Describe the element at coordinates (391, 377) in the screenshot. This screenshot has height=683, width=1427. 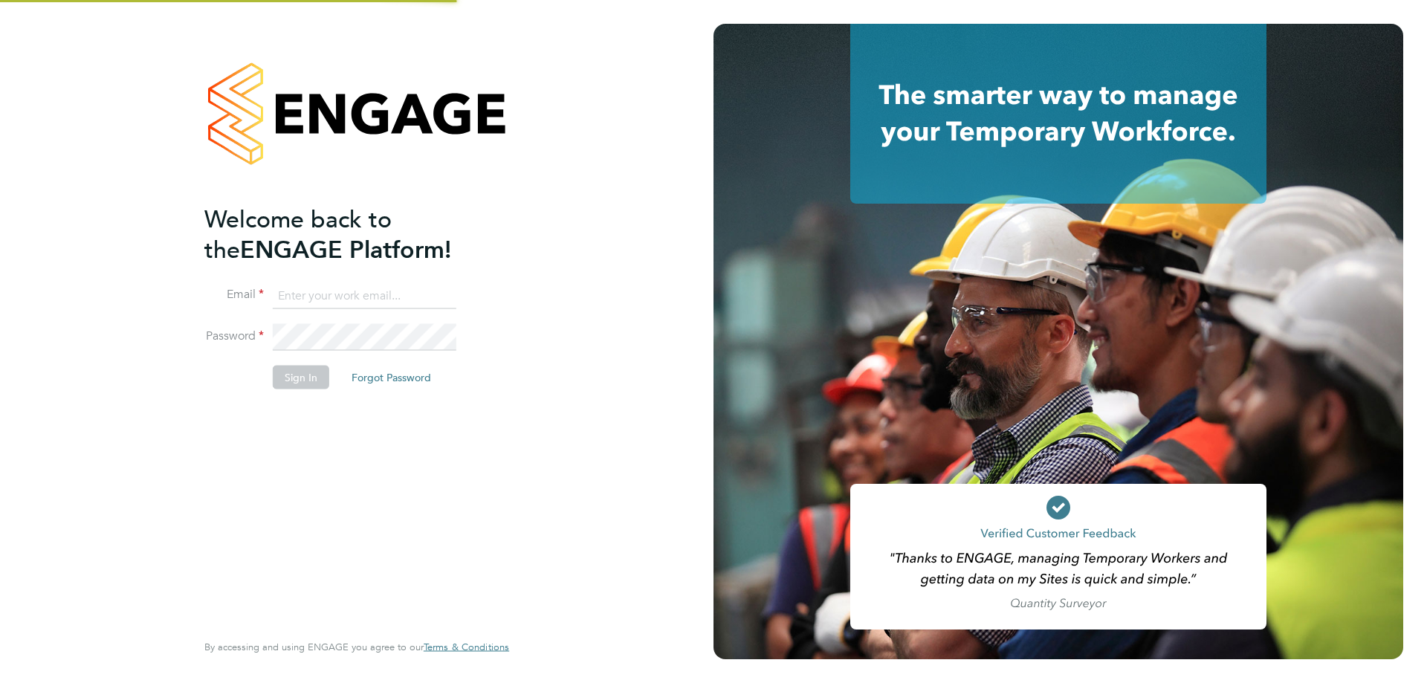
I see `button: Forgot Password` at that location.